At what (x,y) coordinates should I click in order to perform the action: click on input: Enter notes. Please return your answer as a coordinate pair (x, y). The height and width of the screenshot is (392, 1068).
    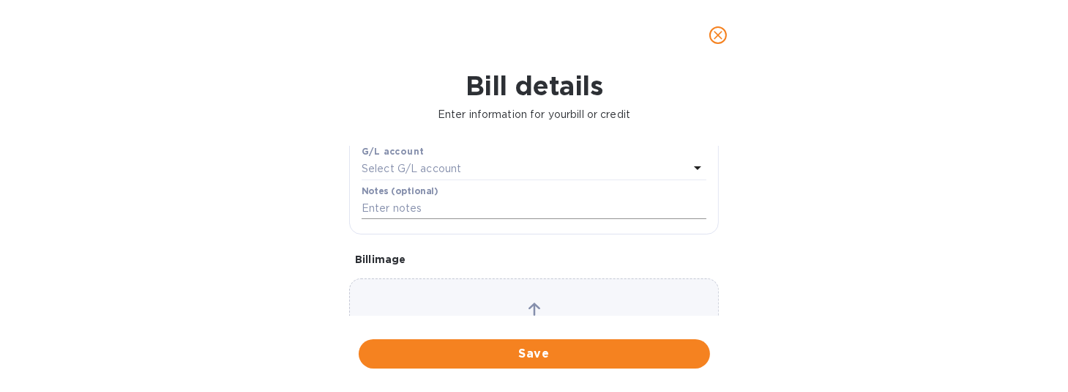
    Looking at the image, I should click on (534, 209).